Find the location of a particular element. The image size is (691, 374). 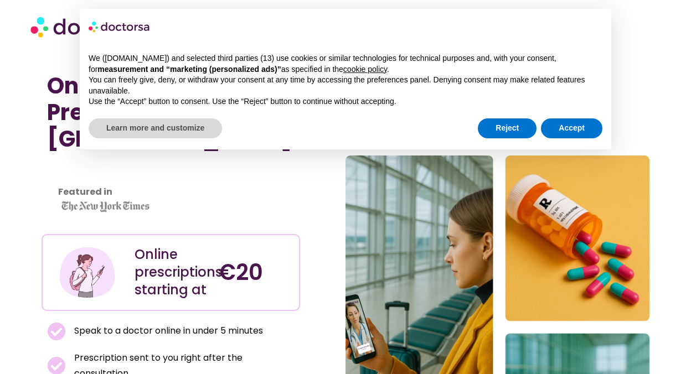

button: Accept is located at coordinates (571, 128).